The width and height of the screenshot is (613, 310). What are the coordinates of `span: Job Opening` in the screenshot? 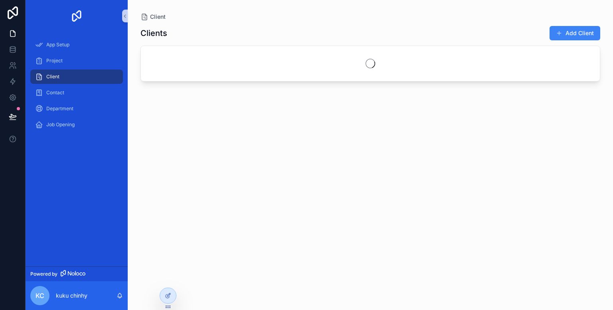 It's located at (60, 125).